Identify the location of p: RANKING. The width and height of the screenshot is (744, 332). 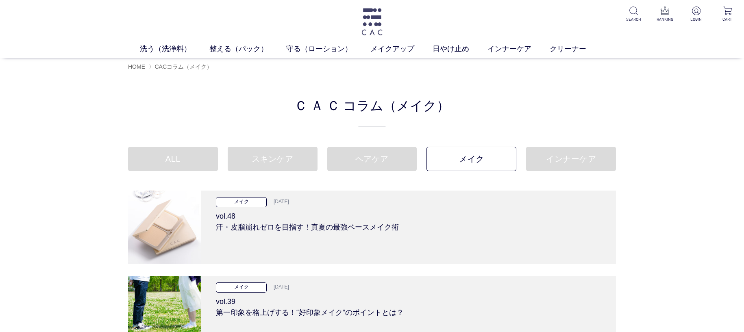
(665, 19).